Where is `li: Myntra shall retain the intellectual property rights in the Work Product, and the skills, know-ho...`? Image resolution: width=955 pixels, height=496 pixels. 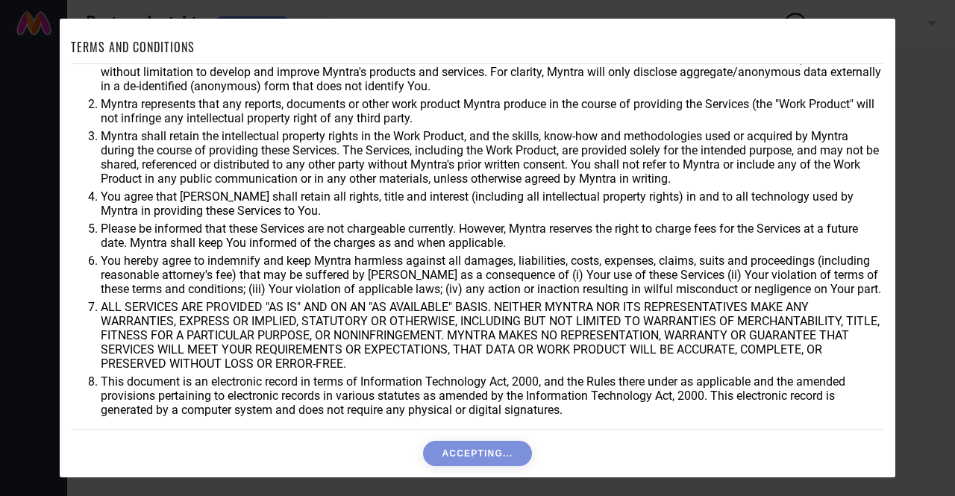
li: Myntra shall retain the intellectual property rights in the Work Product, and the skills, know-ho... is located at coordinates (492, 157).